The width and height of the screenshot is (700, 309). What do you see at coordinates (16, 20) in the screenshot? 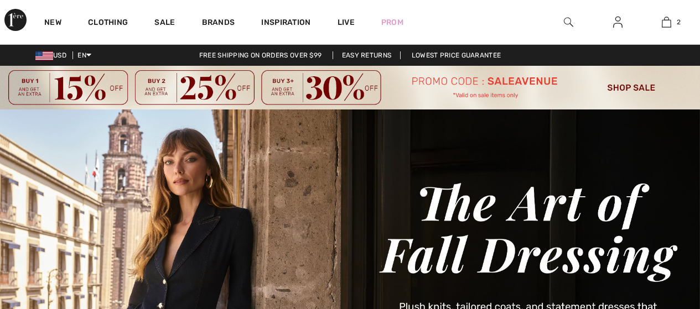
I see `img: 1ère Avenue` at bounding box center [16, 20].